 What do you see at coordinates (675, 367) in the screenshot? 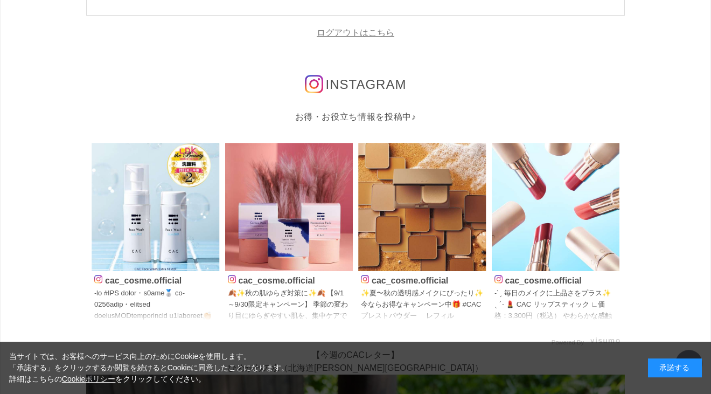
I see `div: 承諾する` at bounding box center [675, 367].